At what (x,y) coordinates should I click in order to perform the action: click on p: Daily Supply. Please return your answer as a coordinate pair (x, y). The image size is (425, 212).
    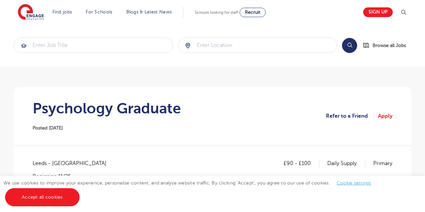
    Looking at the image, I should click on (346, 164).